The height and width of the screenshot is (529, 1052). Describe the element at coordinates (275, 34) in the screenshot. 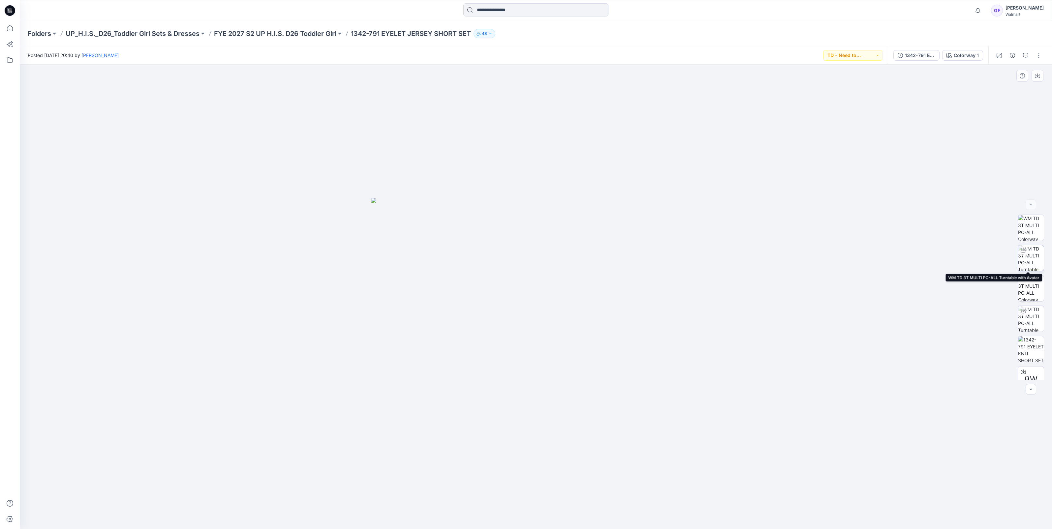

I see `p: FYE 2027 S2 UP H.I.S. D26 Toddler Girl` at that location.